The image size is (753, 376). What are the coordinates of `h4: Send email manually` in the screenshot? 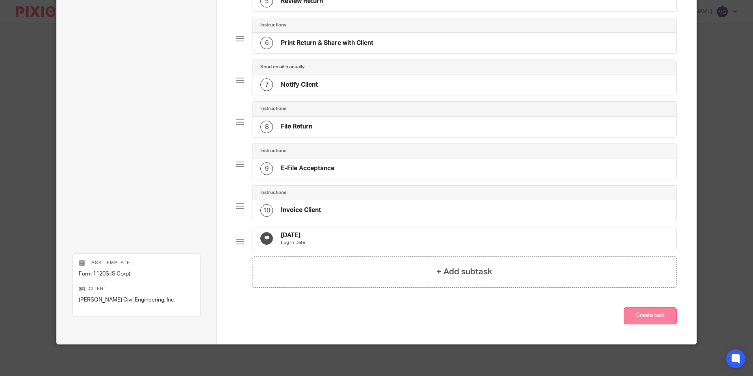 It's located at (282, 67).